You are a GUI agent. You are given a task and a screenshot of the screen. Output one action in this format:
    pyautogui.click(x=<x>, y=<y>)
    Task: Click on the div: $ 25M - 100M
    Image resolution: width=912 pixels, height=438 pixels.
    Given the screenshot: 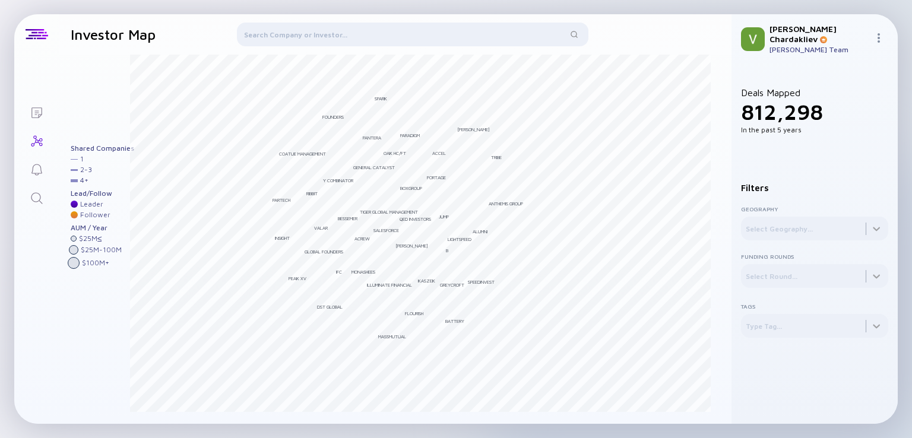 What is the action you would take?
    pyautogui.click(x=101, y=250)
    